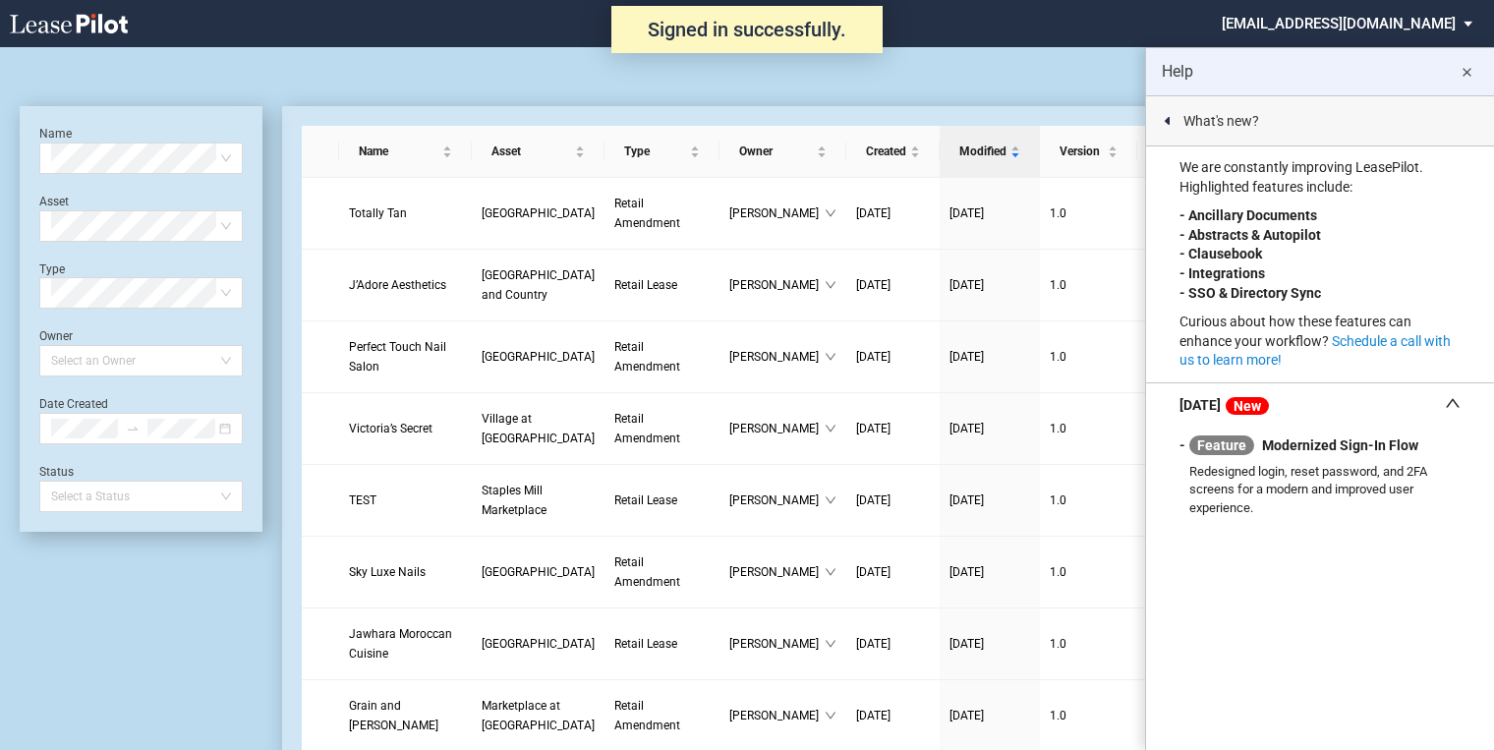 The image size is (1494, 750). I want to click on span: Staples Mill Marketplace, so click(514, 500).